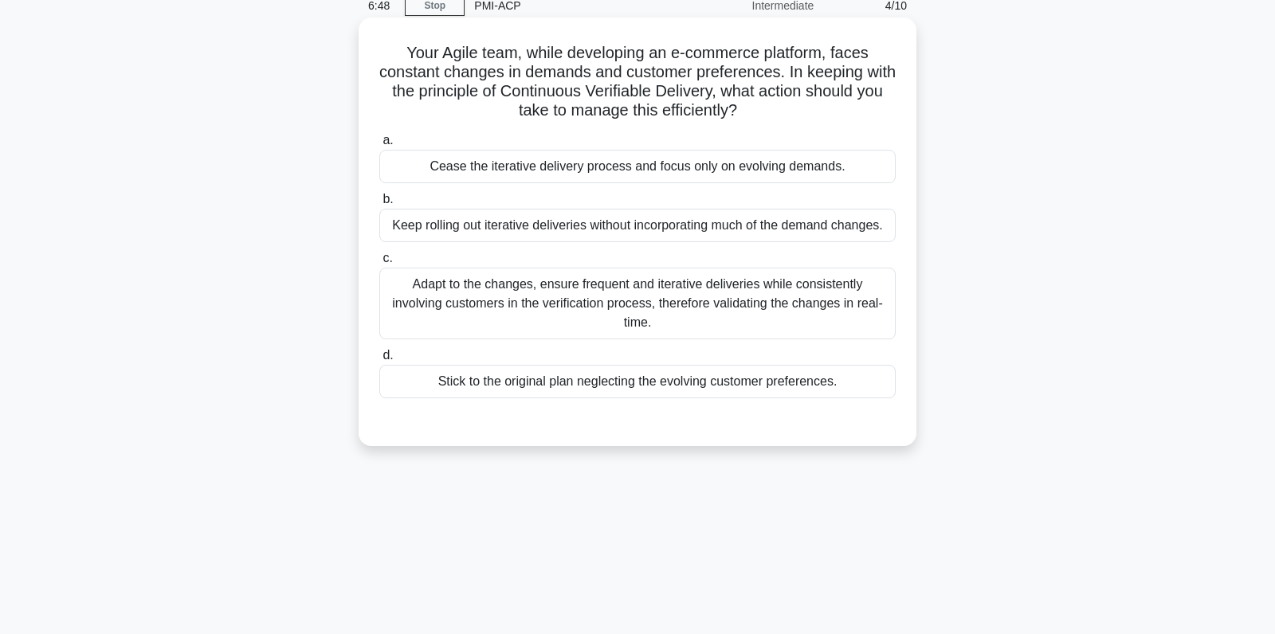 The width and height of the screenshot is (1275, 634). What do you see at coordinates (637, 304) in the screenshot?
I see `div: Adapt to the changes, ensure frequent and iterative deliveries while consistently involving custo...` at bounding box center [637, 304].